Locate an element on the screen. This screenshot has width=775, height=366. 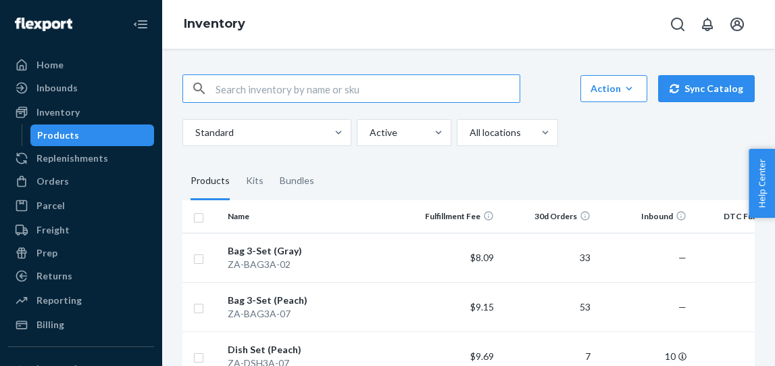
div: Bundles is located at coordinates (297, 181).